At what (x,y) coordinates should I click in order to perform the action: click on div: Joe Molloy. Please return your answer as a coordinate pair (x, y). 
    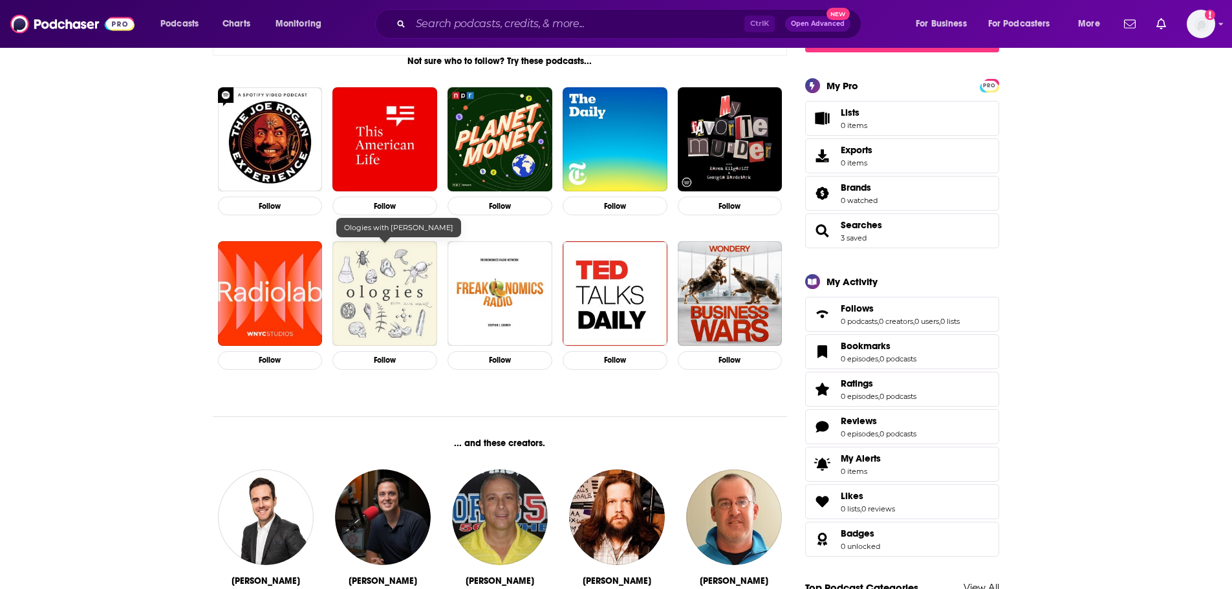
    Looking at the image, I should click on (266, 581).